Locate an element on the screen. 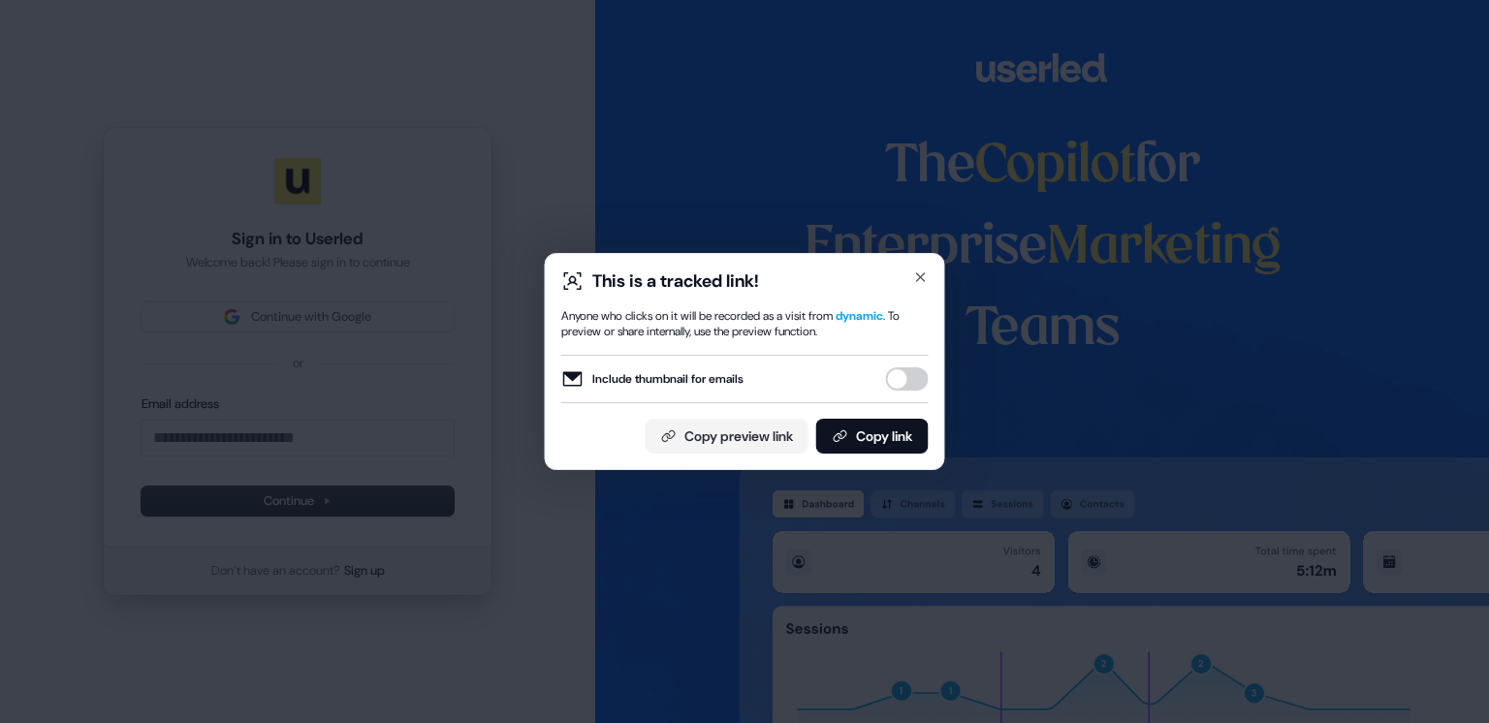  div: Anyone who clicks on it will be recorded as a visit from . To preview or share internally, use th... is located at coordinates (744, 324).